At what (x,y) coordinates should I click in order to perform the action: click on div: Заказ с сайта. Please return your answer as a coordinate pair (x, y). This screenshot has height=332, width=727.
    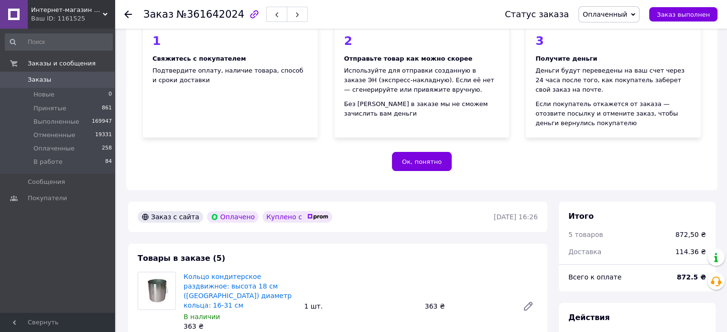
    Looking at the image, I should click on (170, 217).